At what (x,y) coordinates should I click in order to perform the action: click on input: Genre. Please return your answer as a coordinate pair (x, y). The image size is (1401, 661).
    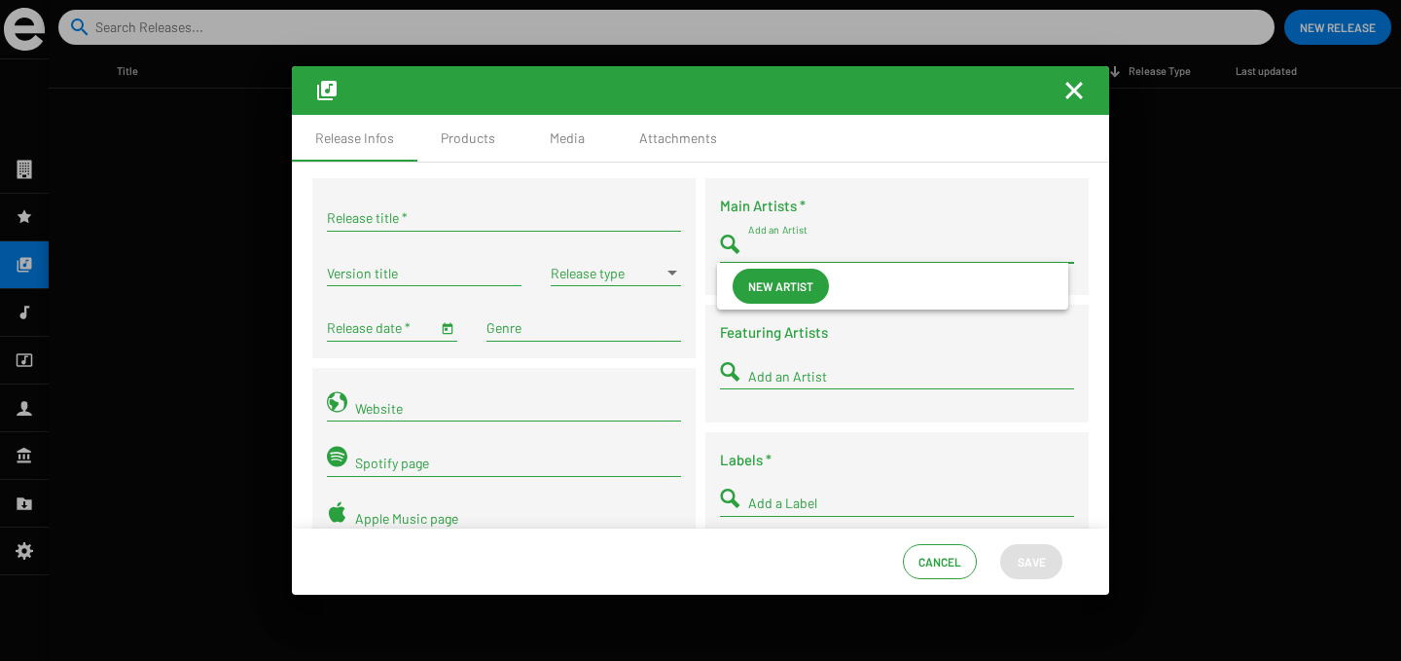
    Looking at the image, I should click on (584, 328).